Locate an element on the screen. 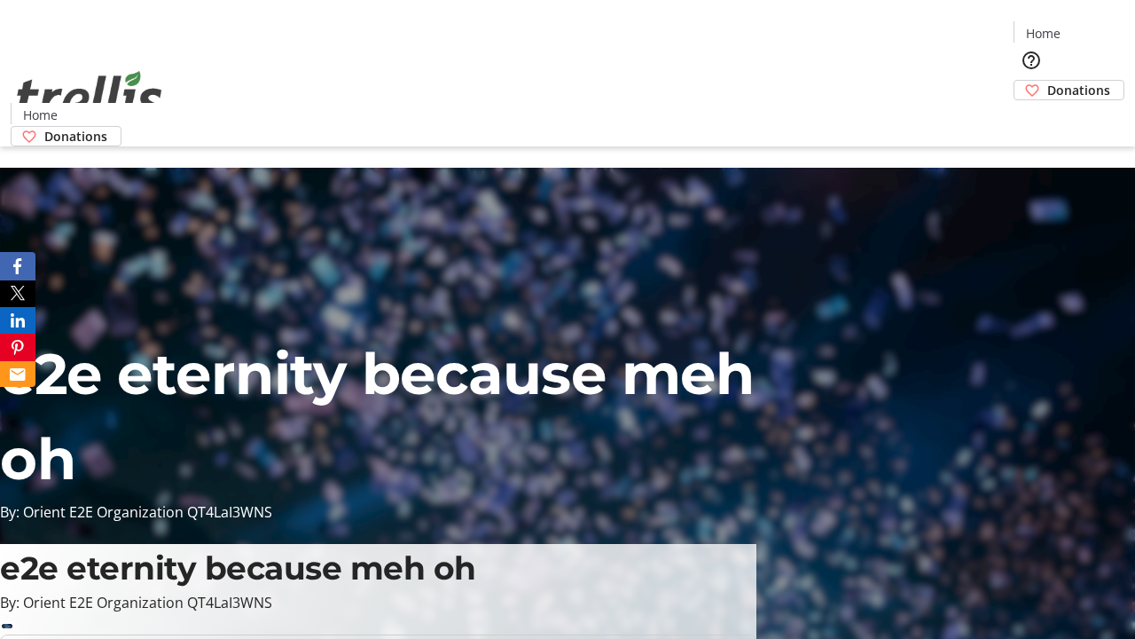 The image size is (1135, 639). button: Cart is located at coordinates (1032, 118).